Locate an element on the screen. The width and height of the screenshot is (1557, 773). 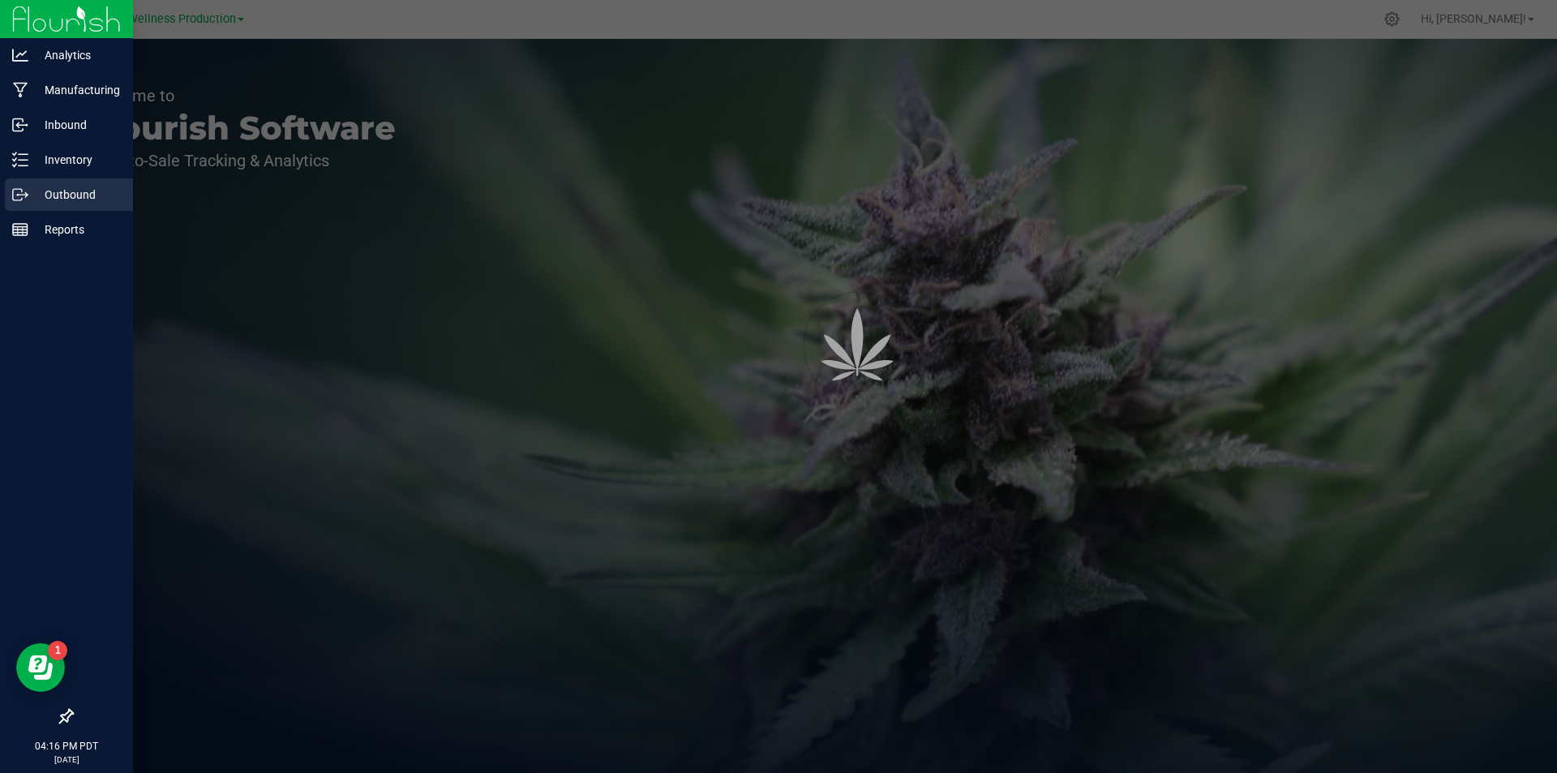
inline-svg: Inbound is located at coordinates (20, 125).